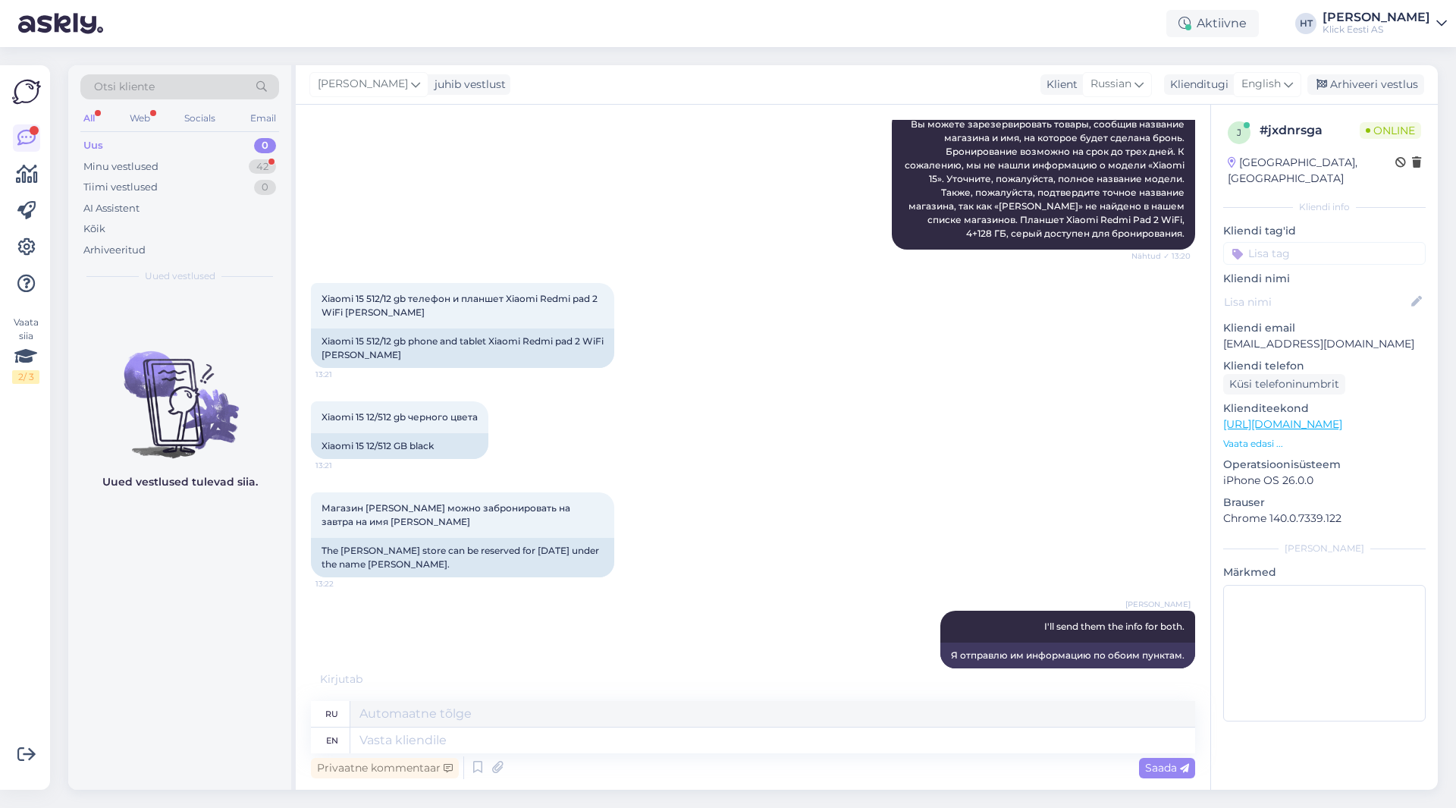 This screenshot has width=1456, height=808. What do you see at coordinates (467, 84) in the screenshot?
I see `div: juhib vestlust` at bounding box center [467, 84].